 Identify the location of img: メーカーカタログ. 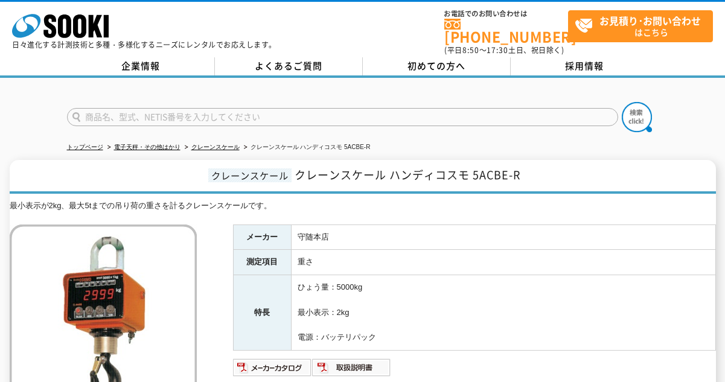
(272, 368).